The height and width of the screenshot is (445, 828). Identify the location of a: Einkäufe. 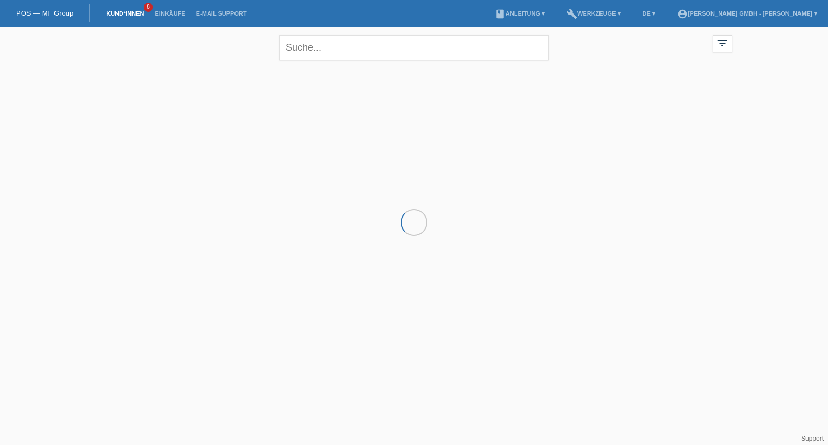
(170, 13).